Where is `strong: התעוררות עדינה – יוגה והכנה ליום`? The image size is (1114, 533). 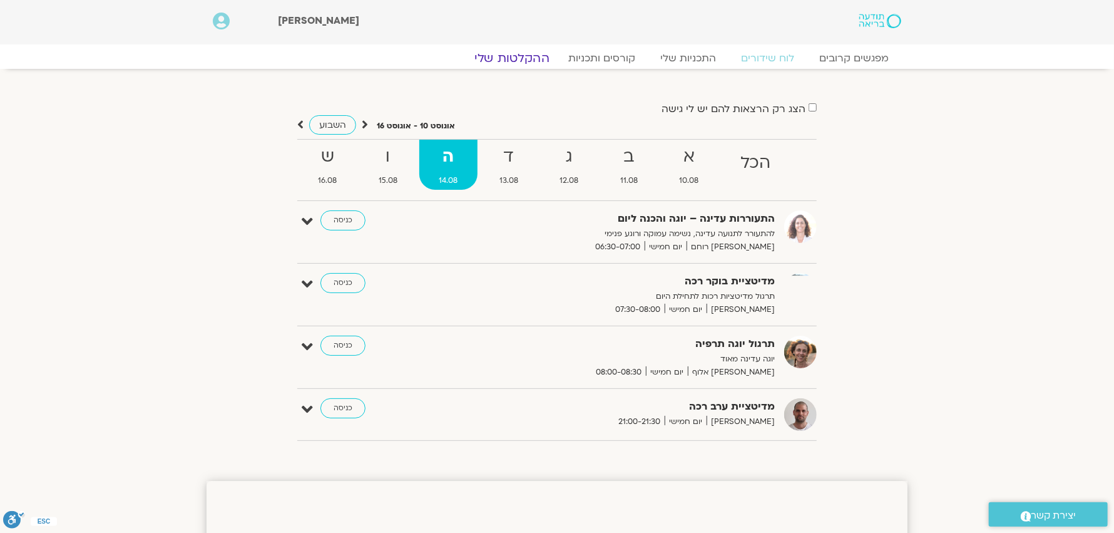 strong: התעוררות עדינה – יוגה והכנה ליום is located at coordinates (621, 218).